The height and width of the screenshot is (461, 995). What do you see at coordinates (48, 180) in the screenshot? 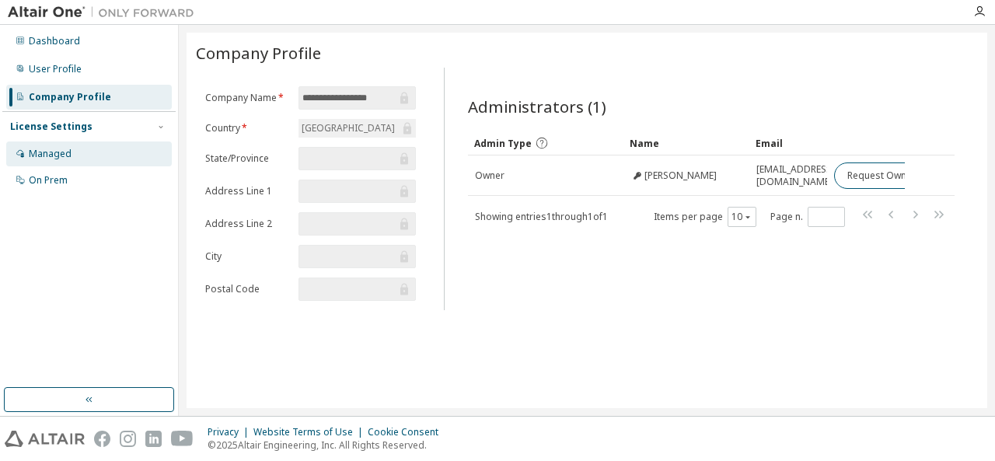
I see `div: On Prem` at bounding box center [48, 180].